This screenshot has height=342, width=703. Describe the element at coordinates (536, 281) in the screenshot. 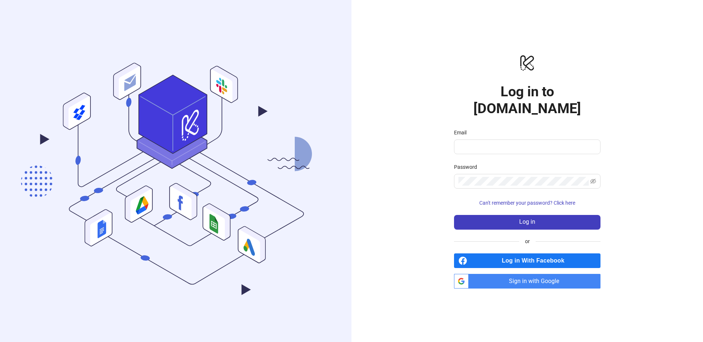

I see `span: Sign in with Google` at that location.